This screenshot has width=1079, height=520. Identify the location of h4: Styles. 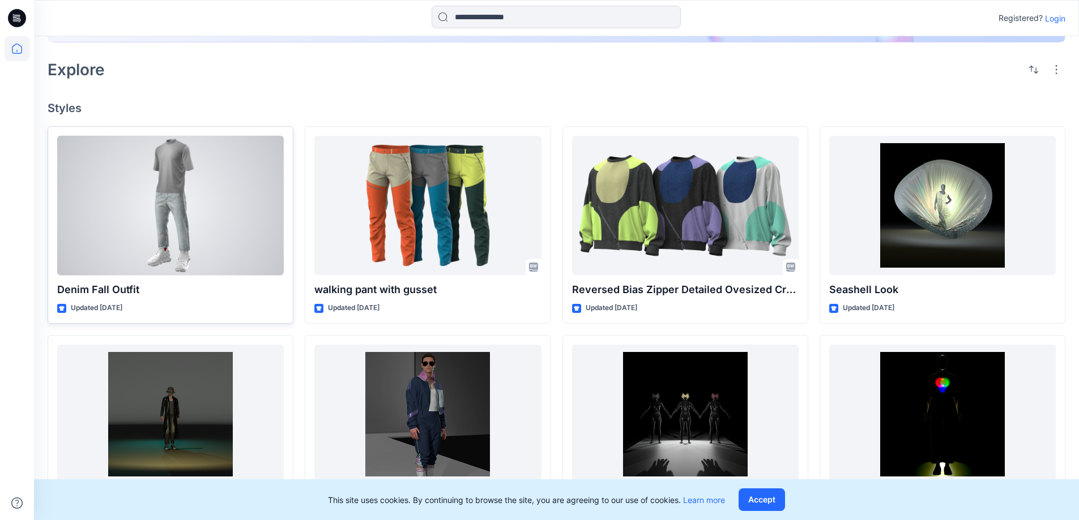
(556, 108).